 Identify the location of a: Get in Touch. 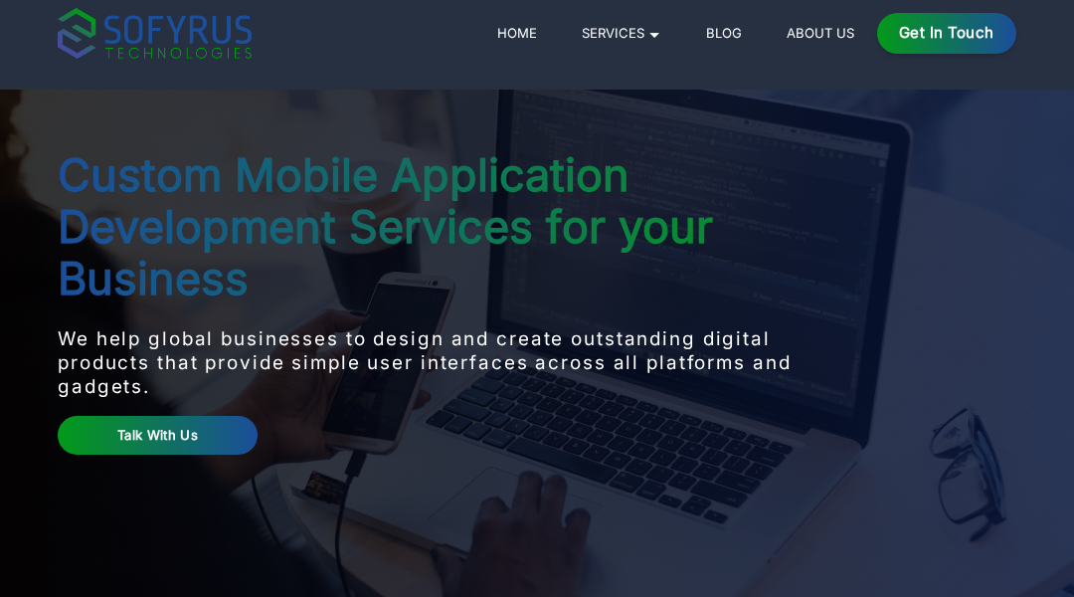
(947, 33).